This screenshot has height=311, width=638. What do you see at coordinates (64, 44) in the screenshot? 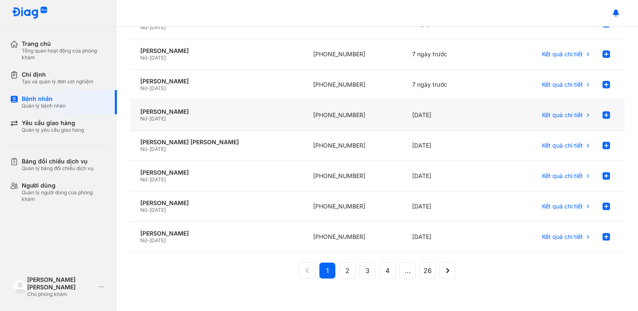
I see `div: Trang chủ` at bounding box center [64, 44].